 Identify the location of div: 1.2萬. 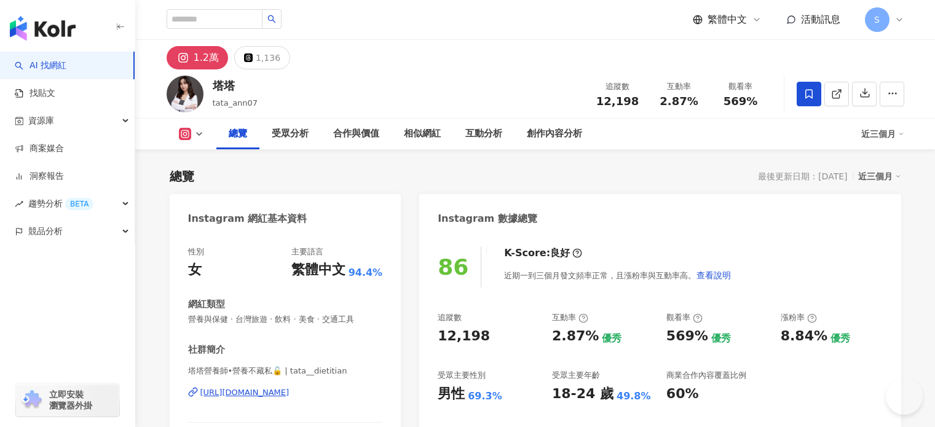
(206, 58).